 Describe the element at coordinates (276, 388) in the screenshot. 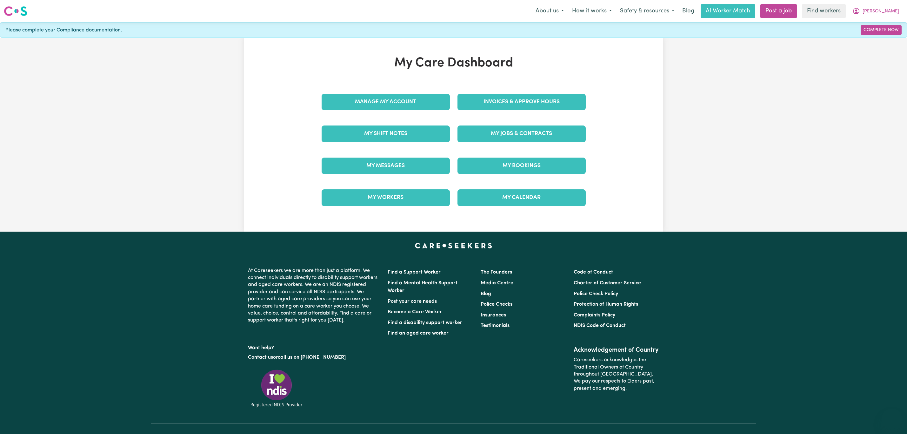

I see `img: Registered NDIS provider` at that location.